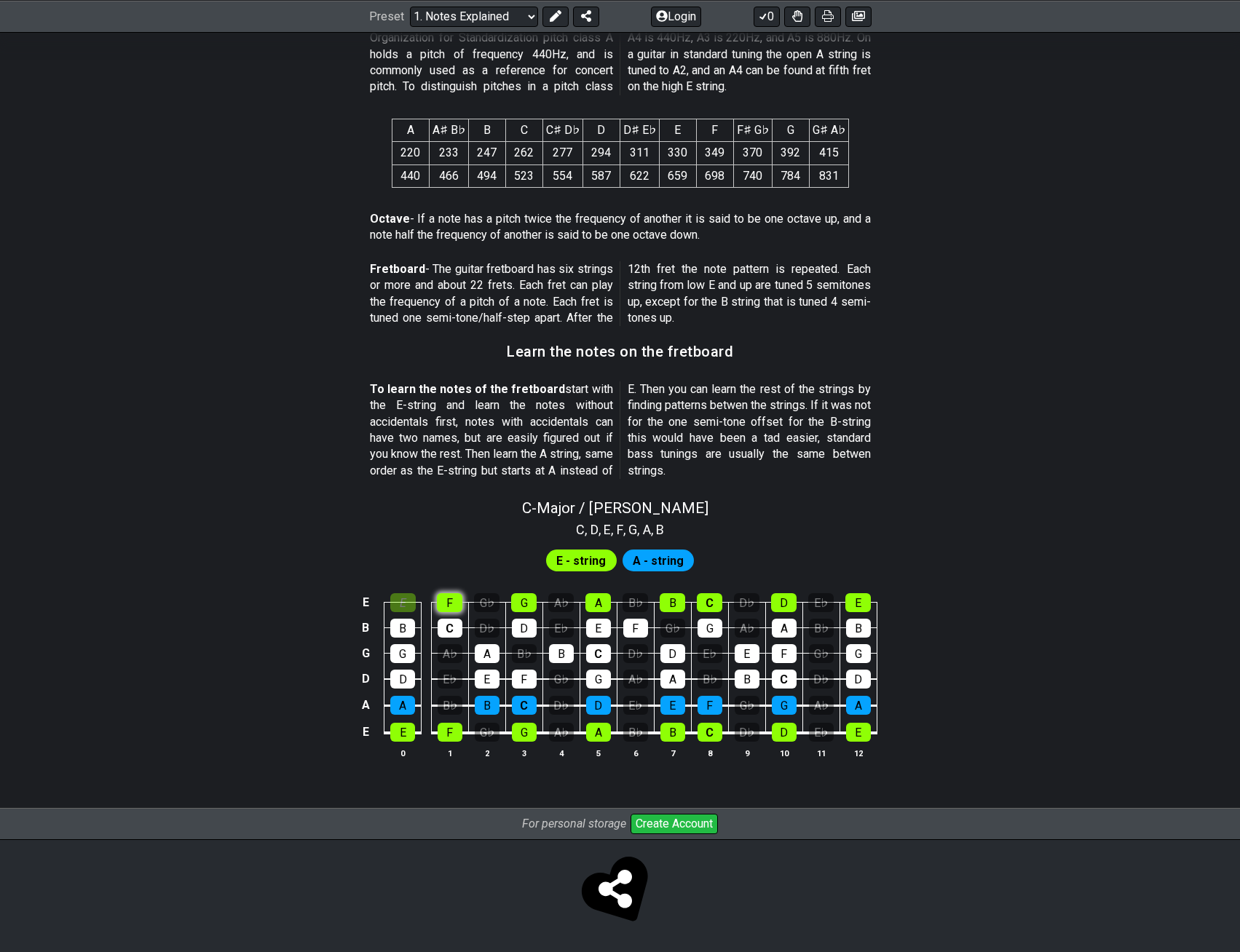 The height and width of the screenshot is (952, 1240). Describe the element at coordinates (410, 130) in the screenshot. I see `th: A` at that location.